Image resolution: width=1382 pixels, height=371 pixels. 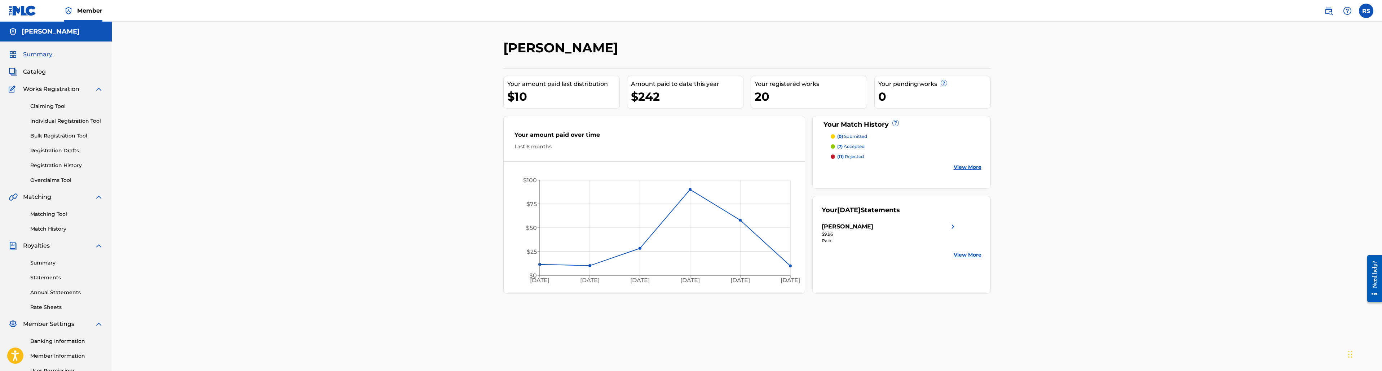 What do you see at coordinates (67, 150) in the screenshot?
I see `a: Registration Drafts` at bounding box center [67, 150].